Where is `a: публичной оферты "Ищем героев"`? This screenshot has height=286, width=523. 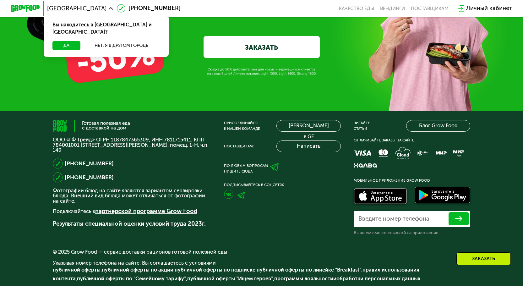 a: публичной оферты "Ищем героев" is located at coordinates (230, 278).